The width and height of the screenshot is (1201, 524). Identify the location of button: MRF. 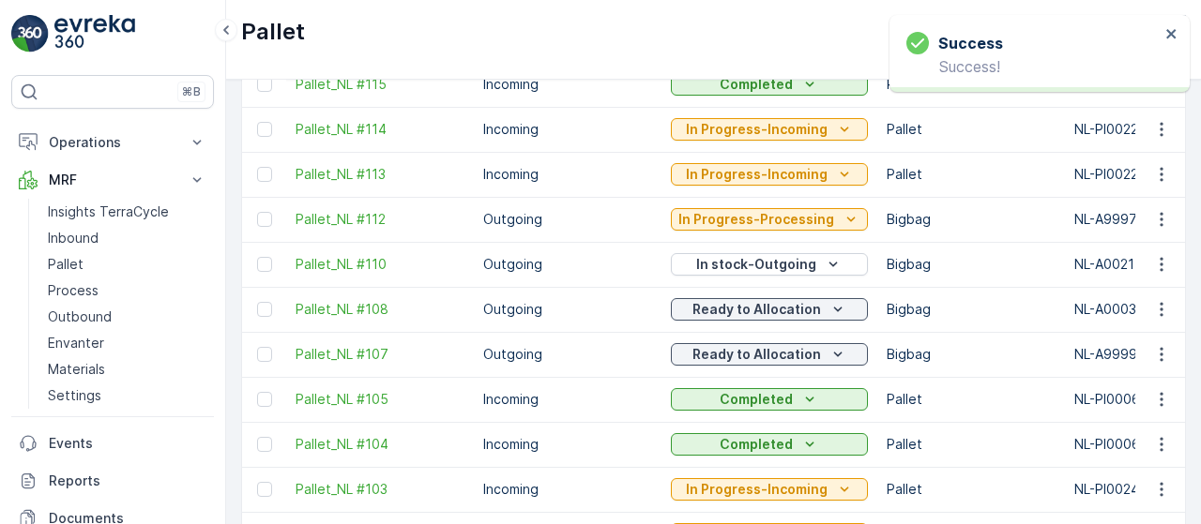
(113, 180).